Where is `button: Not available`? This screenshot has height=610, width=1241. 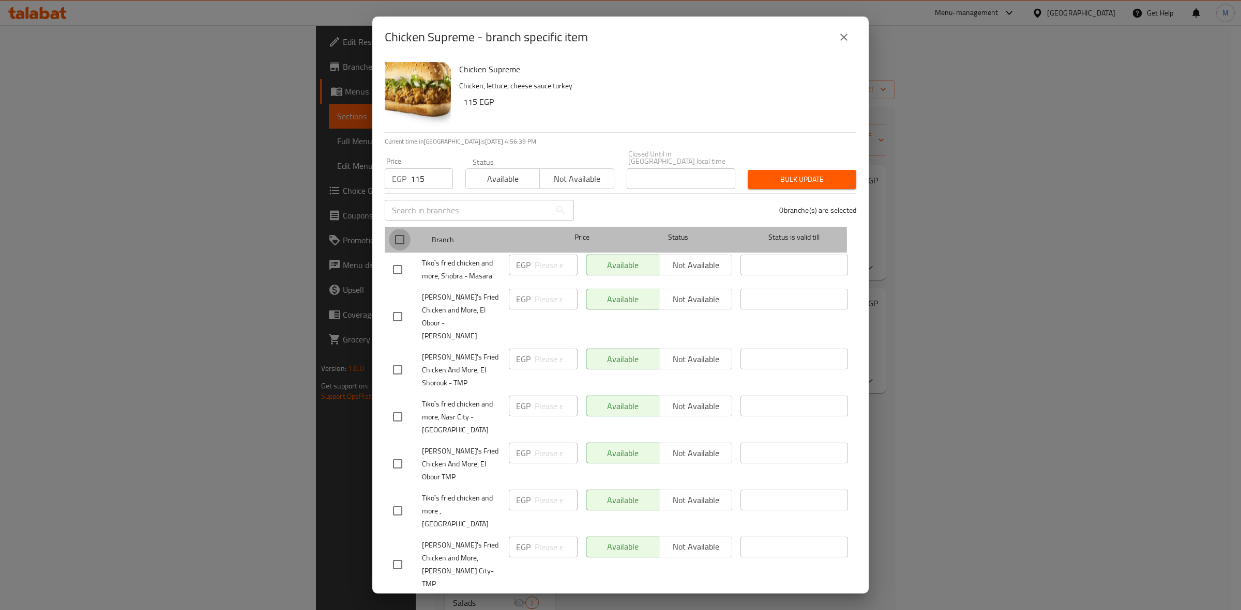
button: Not available is located at coordinates (576, 179).